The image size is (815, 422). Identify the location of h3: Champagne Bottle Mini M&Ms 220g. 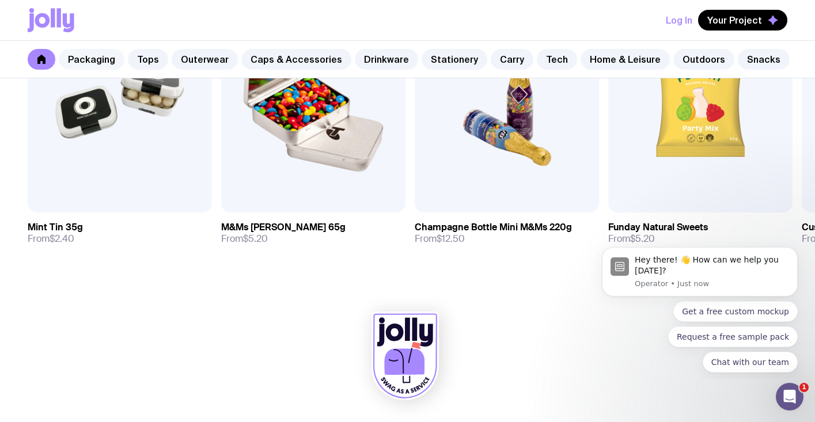
(493, 228).